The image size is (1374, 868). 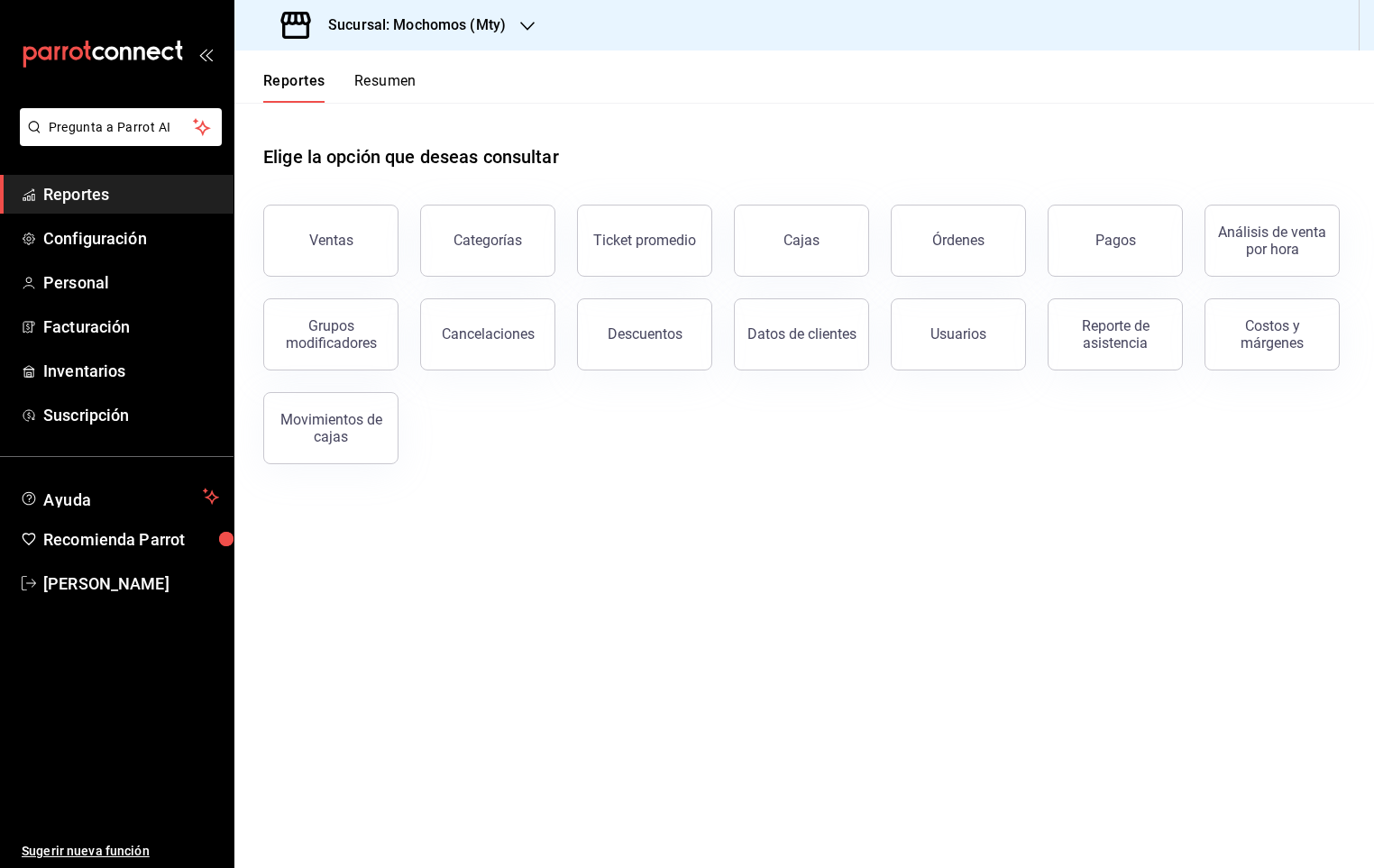 What do you see at coordinates (206, 54) in the screenshot?
I see `button: open_drawer_menu` at bounding box center [206, 54].